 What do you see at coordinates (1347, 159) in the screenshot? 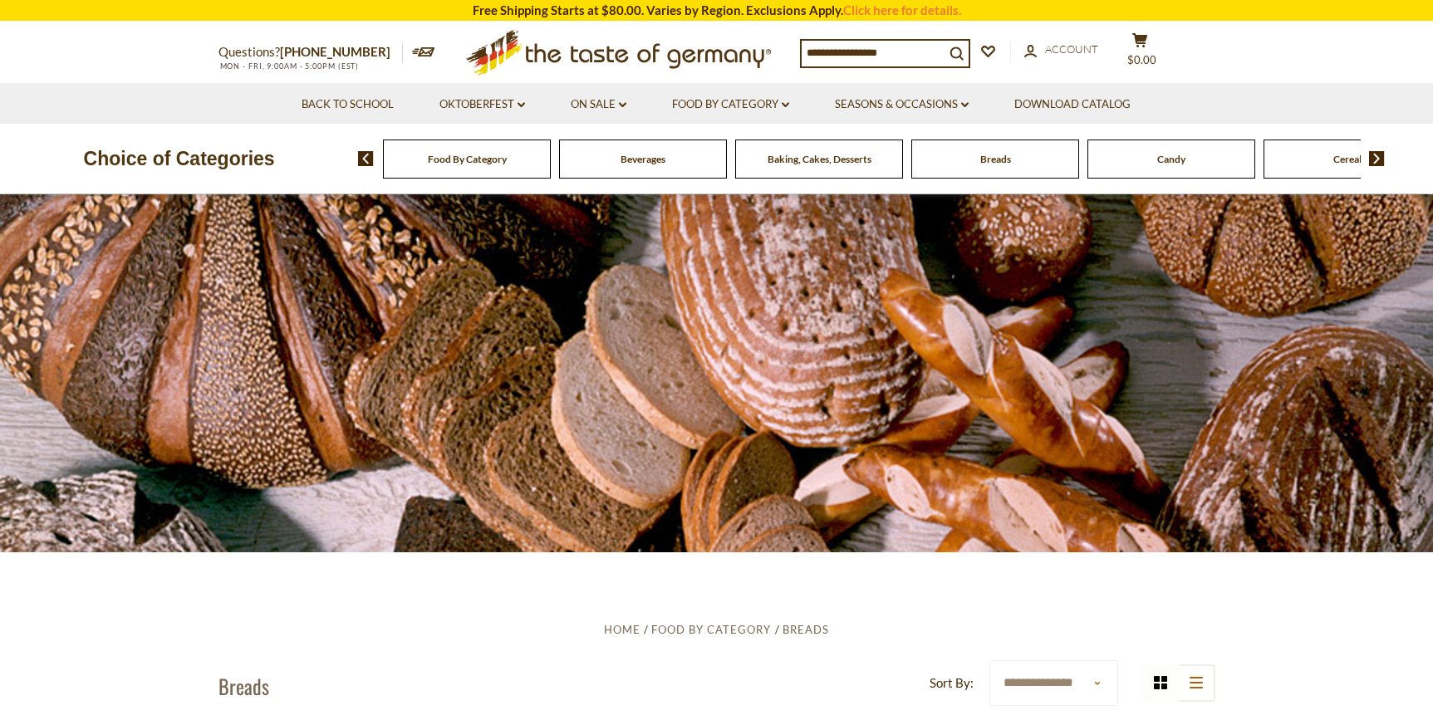
I see `span: Cereal` at bounding box center [1347, 159].